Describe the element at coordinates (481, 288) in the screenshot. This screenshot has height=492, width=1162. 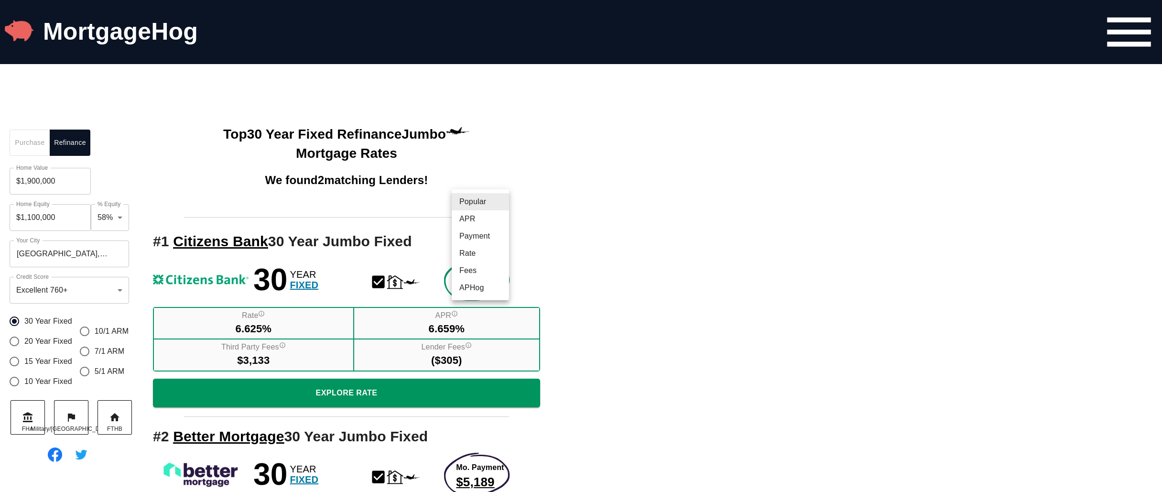
I see `li: APHog` at that location.